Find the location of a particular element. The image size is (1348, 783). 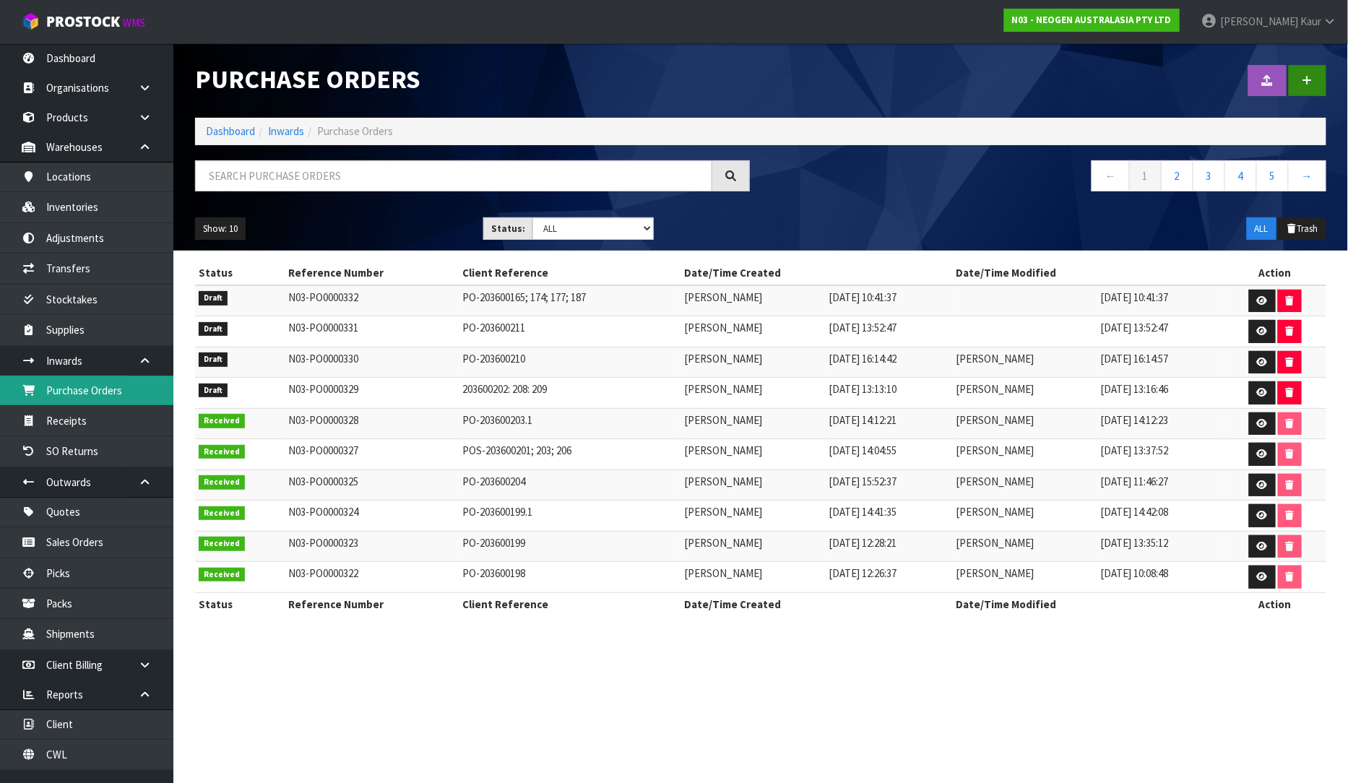

a: 5 is located at coordinates (1272, 176).